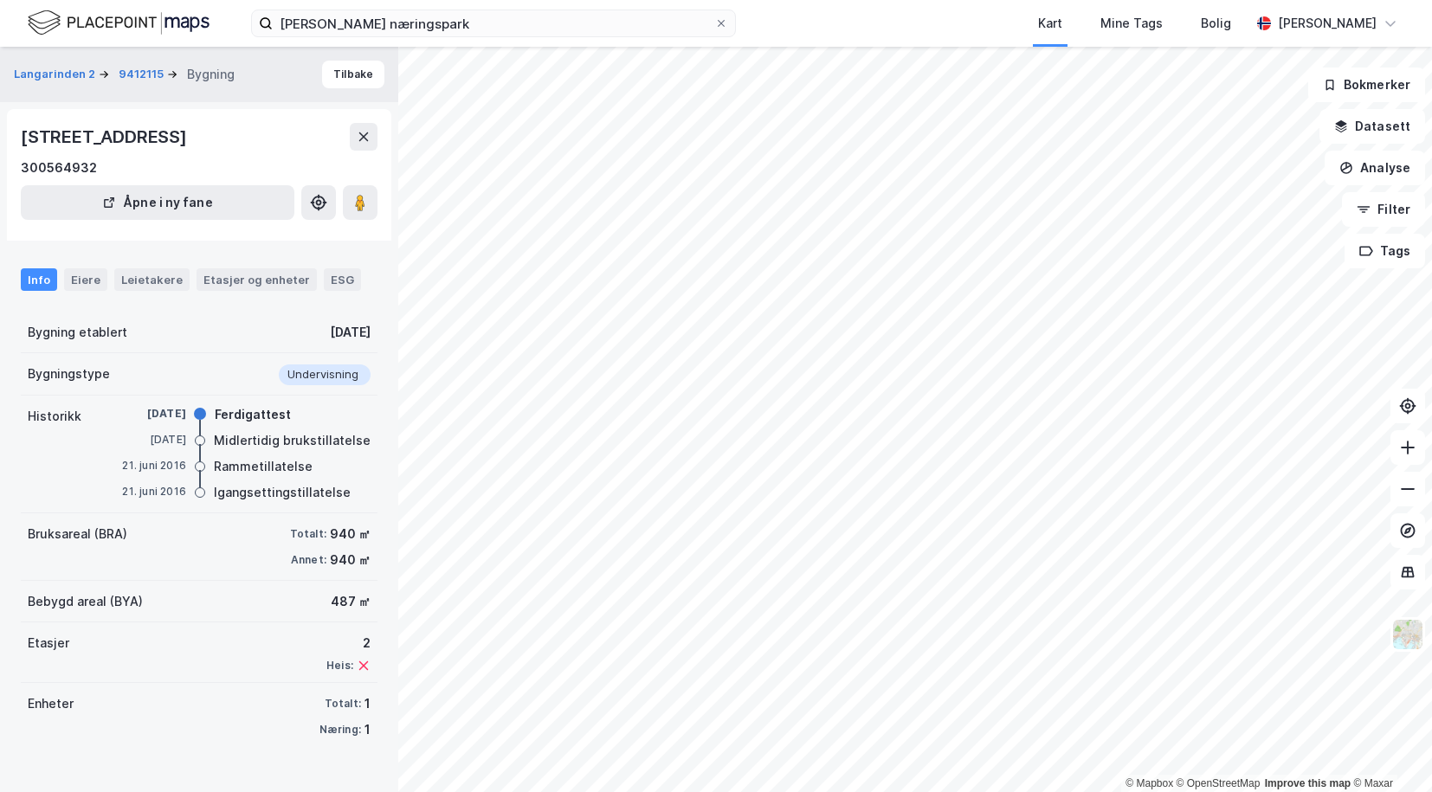 The width and height of the screenshot is (1432, 792). What do you see at coordinates (1375, 168) in the screenshot?
I see `button: Analyse` at bounding box center [1375, 168].